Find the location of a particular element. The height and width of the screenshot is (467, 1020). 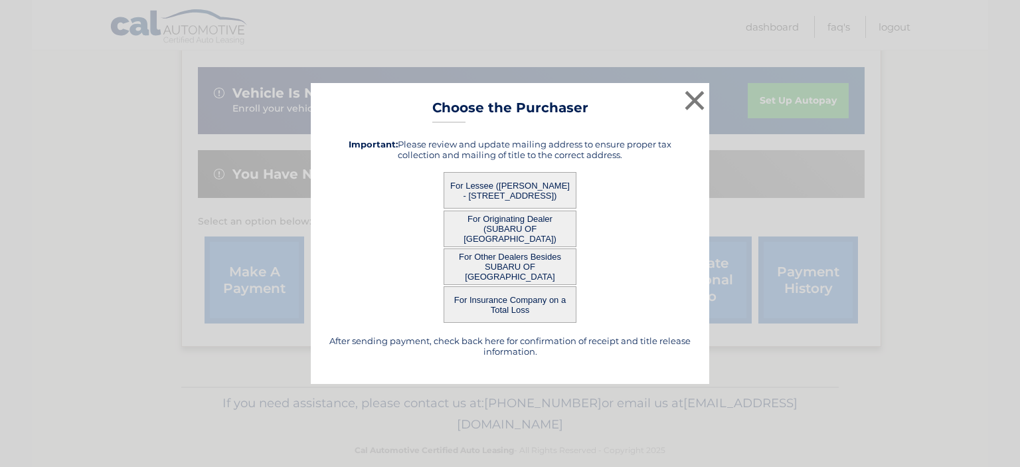

strong: Important: is located at coordinates (373, 144).